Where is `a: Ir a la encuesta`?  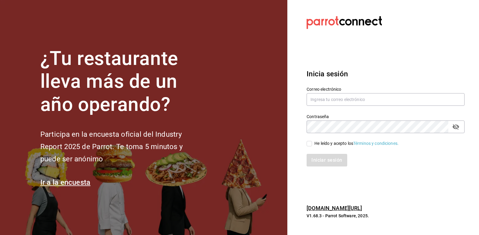 a: Ir a la encuesta is located at coordinates (65, 183).